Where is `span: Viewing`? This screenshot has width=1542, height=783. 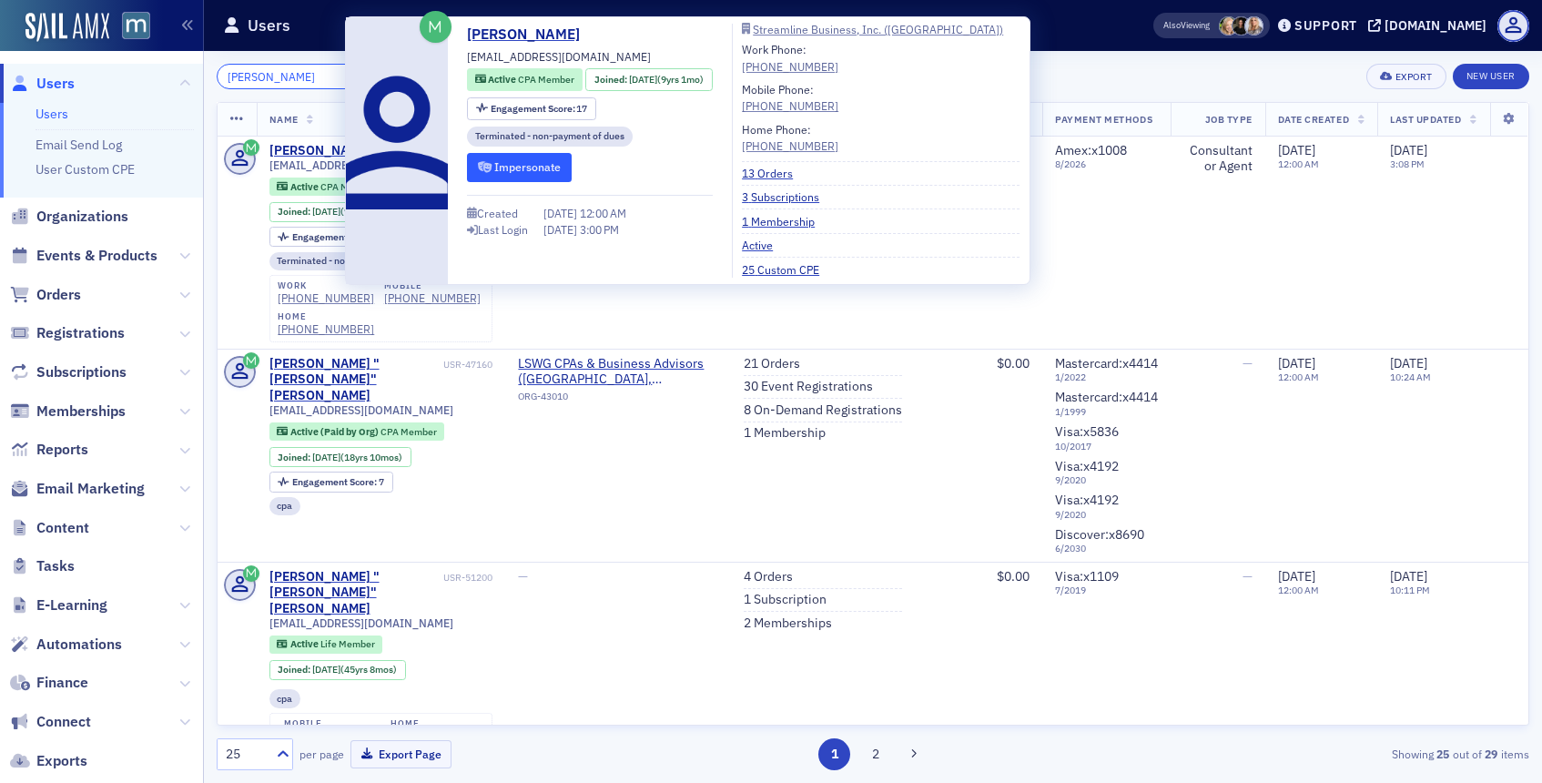 span: Viewing is located at coordinates (1186, 25).